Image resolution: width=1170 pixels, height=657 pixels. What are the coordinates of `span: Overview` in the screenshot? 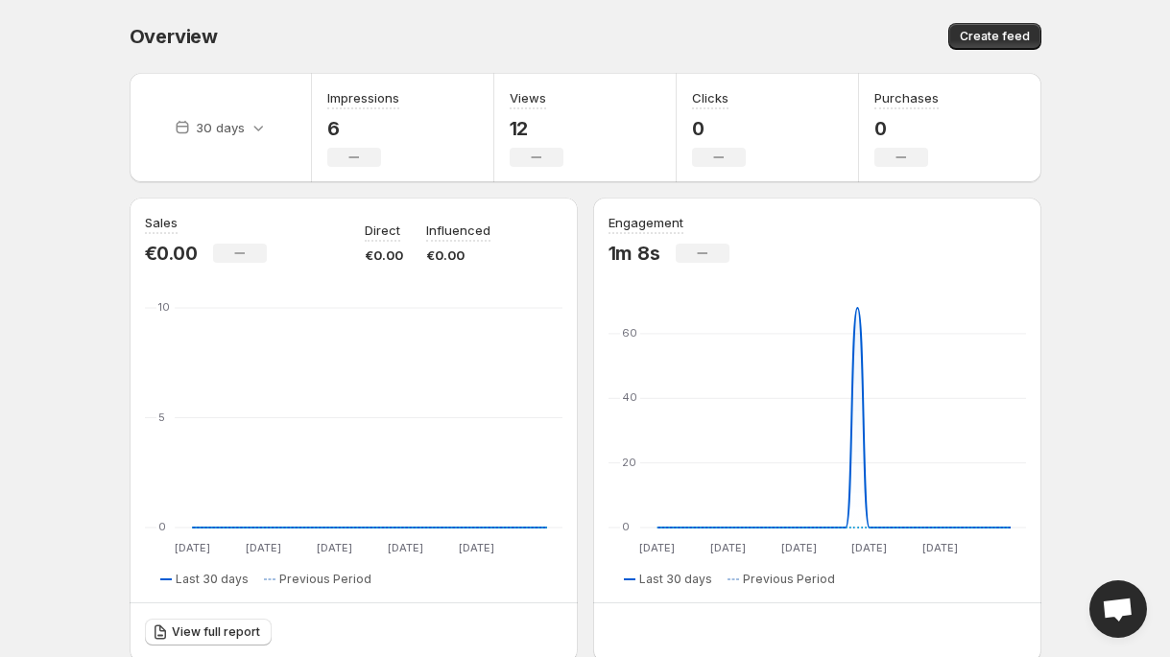 It's located at (174, 36).